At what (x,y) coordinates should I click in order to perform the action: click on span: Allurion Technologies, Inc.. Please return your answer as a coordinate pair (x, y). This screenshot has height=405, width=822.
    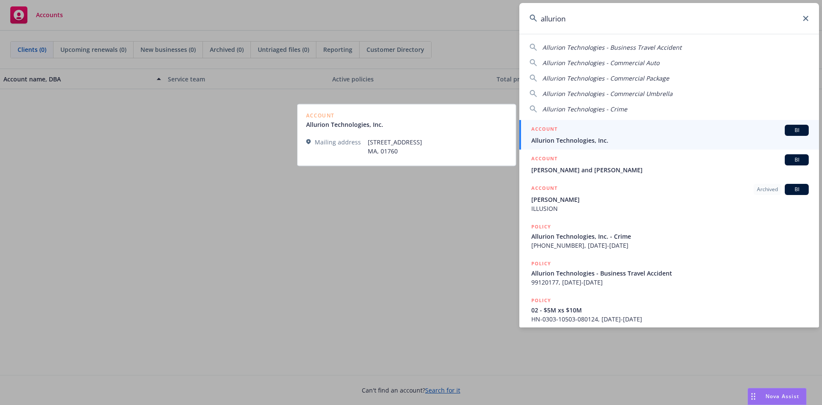
    Looking at the image, I should click on (670, 140).